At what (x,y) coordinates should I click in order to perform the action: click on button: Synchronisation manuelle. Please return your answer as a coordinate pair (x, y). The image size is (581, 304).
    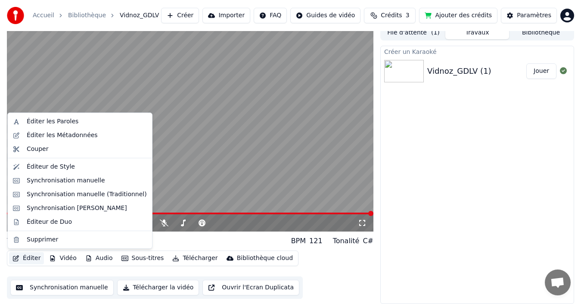
    Looking at the image, I should click on (62, 287).